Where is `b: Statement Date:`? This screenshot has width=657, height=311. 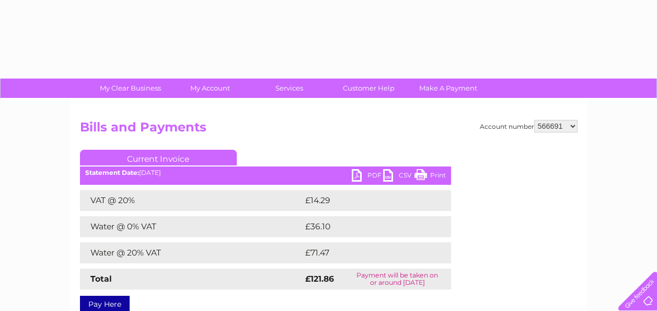
b: Statement Date: is located at coordinates (112, 172).